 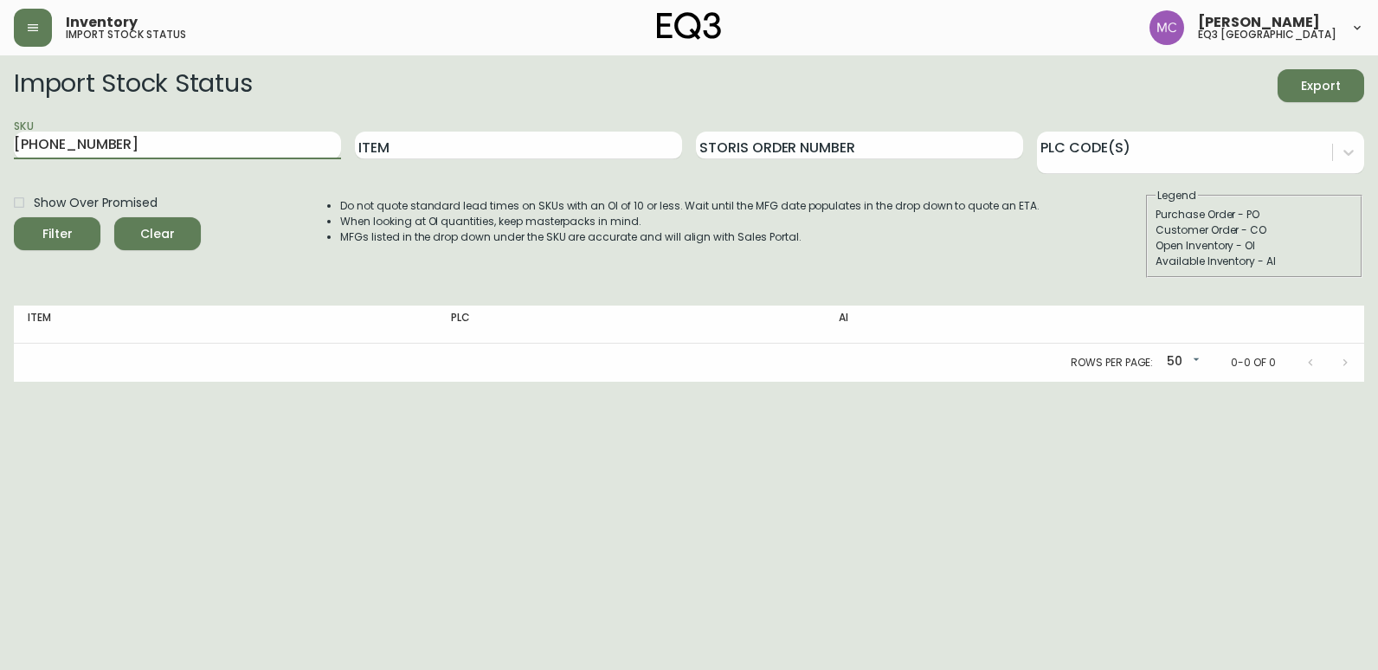 What do you see at coordinates (1321, 86) in the screenshot?
I see `button: Export` at bounding box center [1321, 86].